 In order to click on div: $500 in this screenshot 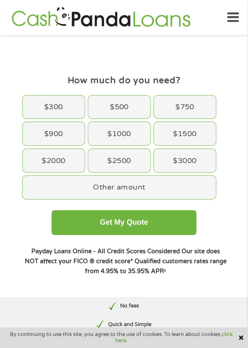, I will do `click(119, 107)`.